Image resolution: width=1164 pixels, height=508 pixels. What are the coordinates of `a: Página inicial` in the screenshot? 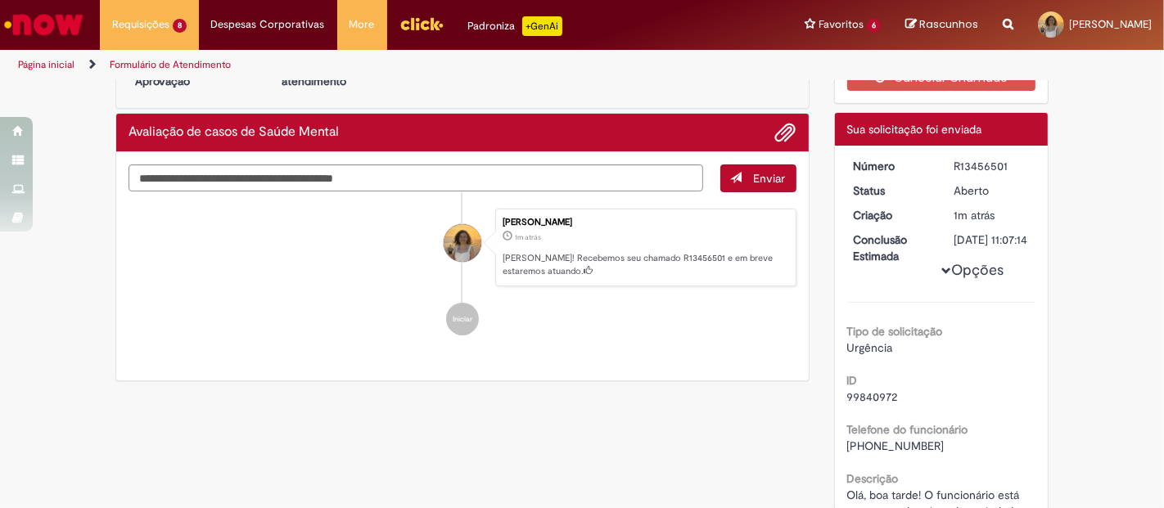 It's located at (46, 65).